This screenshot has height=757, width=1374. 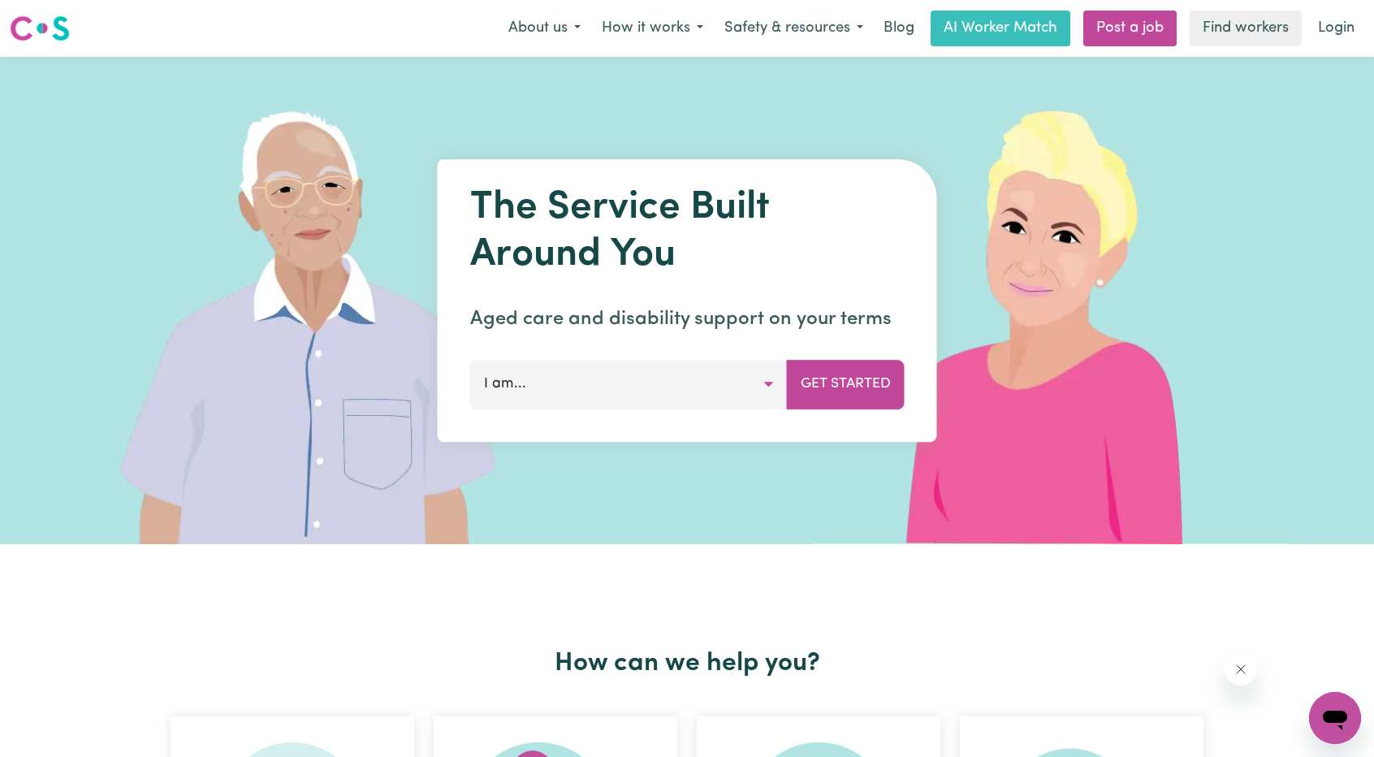 What do you see at coordinates (845, 384) in the screenshot?
I see `button: Get Started` at bounding box center [845, 384].